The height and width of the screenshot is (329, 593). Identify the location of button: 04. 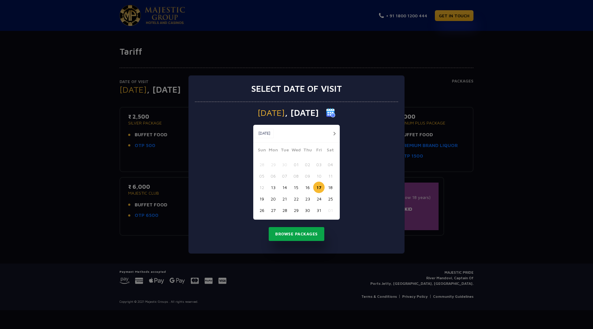
(330, 164).